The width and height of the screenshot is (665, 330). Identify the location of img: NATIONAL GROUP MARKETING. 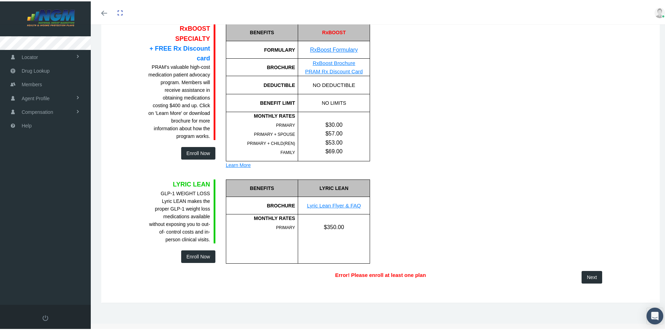
(51, 16).